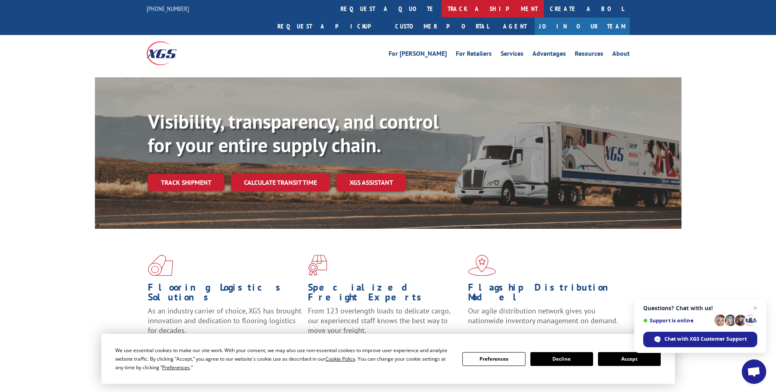 The width and height of the screenshot is (776, 392). I want to click on span: Preferences, so click(176, 368).